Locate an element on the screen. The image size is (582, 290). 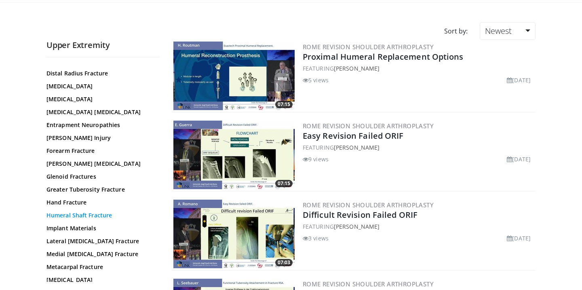
img: 5dcf619f-b63a-443a-a745-ca4be86d333e.300x170_q85_crop-smart_upscale.jpg is located at coordinates (234, 155).